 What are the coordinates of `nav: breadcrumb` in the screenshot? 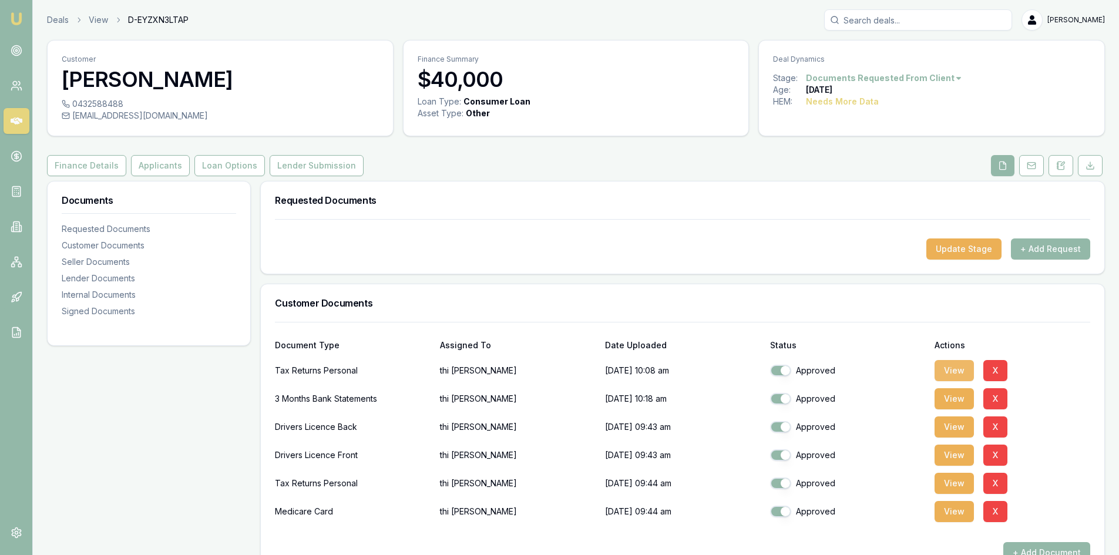 It's located at (117, 20).